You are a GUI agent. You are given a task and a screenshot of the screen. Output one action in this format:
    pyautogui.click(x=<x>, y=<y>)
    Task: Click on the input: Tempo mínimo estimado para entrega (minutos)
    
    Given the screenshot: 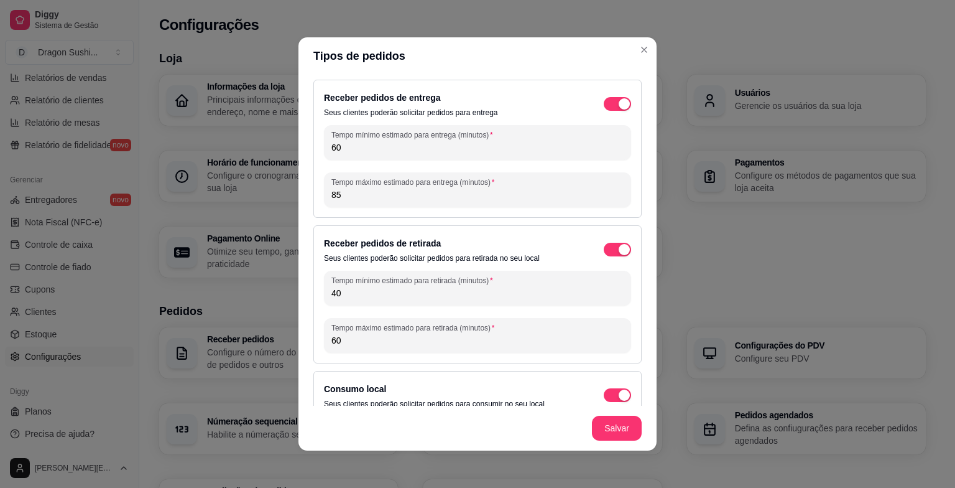 What is the action you would take?
    pyautogui.click(x=478, y=147)
    